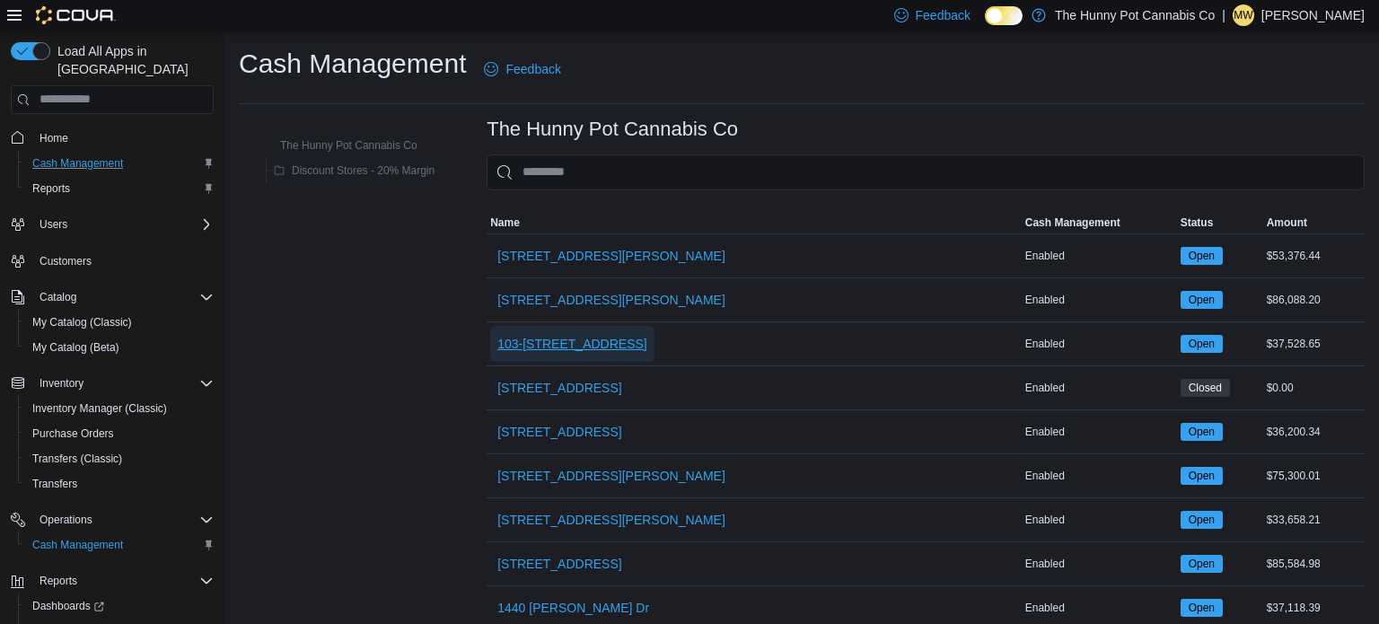 Image resolution: width=1379 pixels, height=624 pixels. I want to click on span: Dark Mode, so click(985, 25).